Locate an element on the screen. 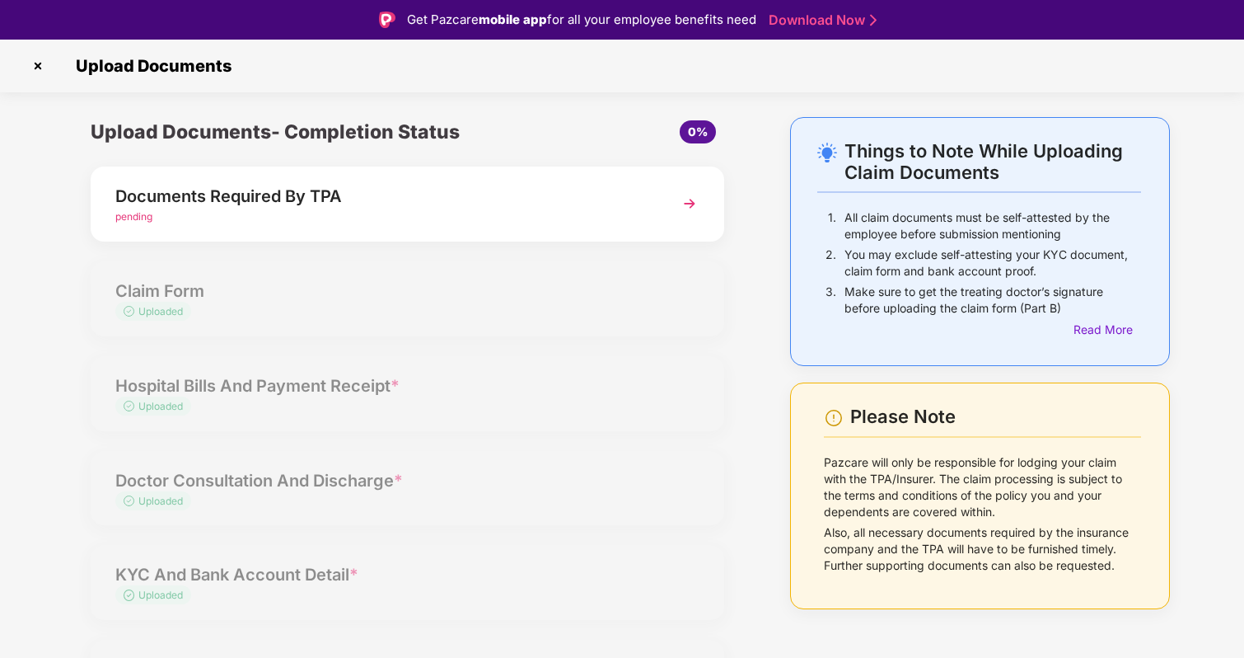  div: Get Pazcare for all your employee benefits need is located at coordinates (582, 20).